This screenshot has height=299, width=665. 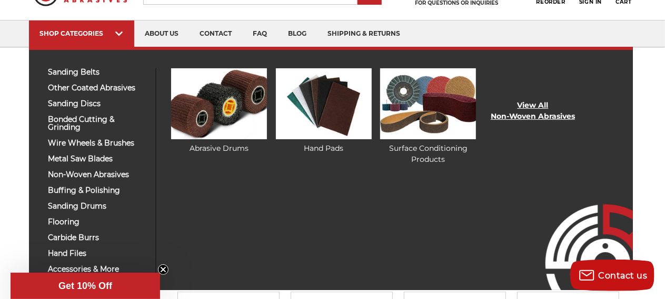 What do you see at coordinates (98, 159) in the screenshot?
I see `span: metal saw blades` at bounding box center [98, 159].